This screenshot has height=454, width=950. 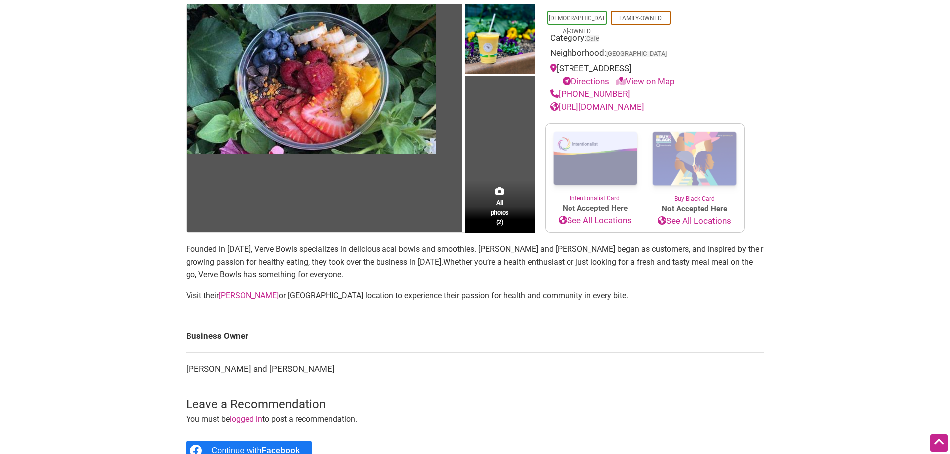 What do you see at coordinates (938, 443) in the screenshot?
I see `div: Scroll Back to Top` at bounding box center [938, 443].